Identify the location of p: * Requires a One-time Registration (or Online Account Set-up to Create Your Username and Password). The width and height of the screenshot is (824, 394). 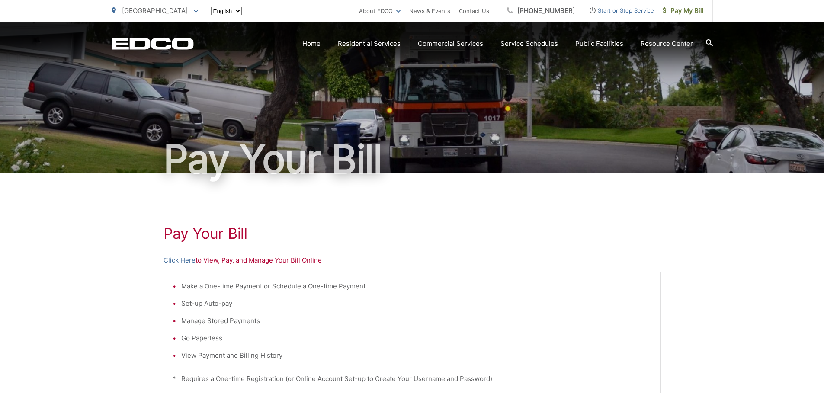
(412, 379).